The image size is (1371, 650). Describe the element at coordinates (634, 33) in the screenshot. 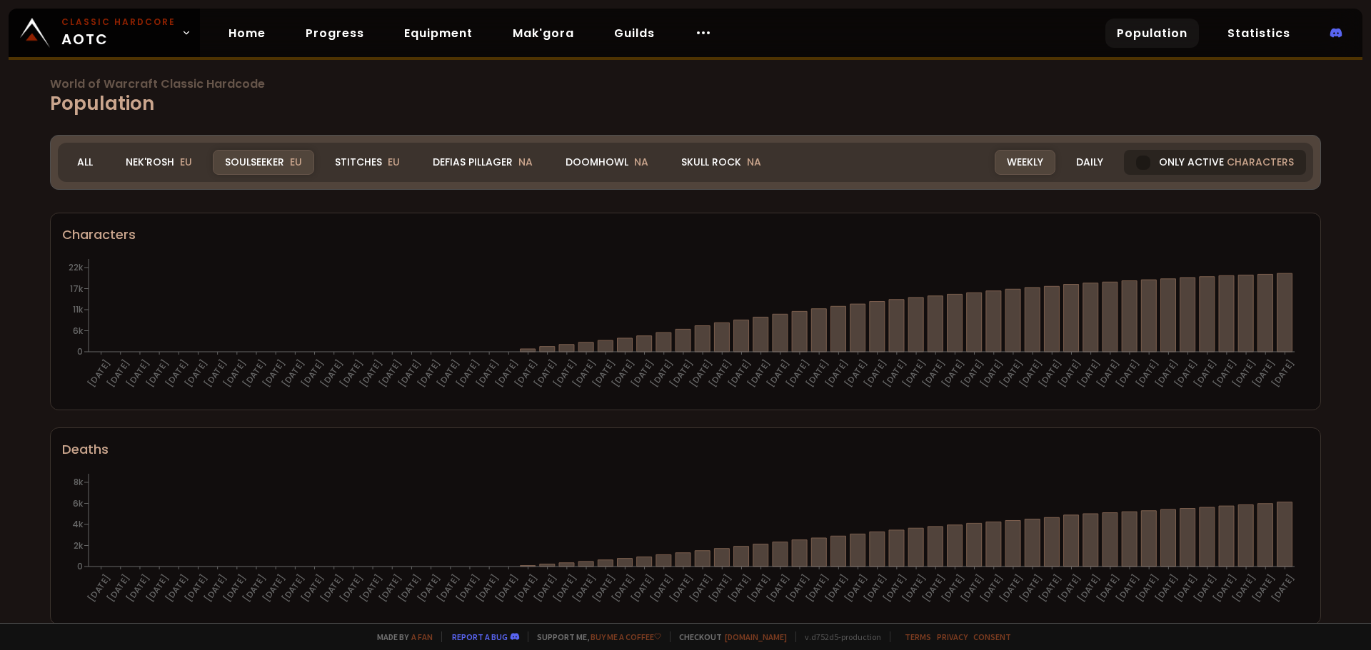

I see `a: Guilds` at that location.